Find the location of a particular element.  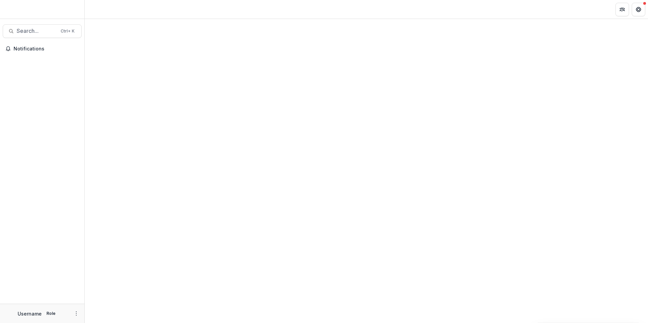

button: Search... is located at coordinates (42, 31).